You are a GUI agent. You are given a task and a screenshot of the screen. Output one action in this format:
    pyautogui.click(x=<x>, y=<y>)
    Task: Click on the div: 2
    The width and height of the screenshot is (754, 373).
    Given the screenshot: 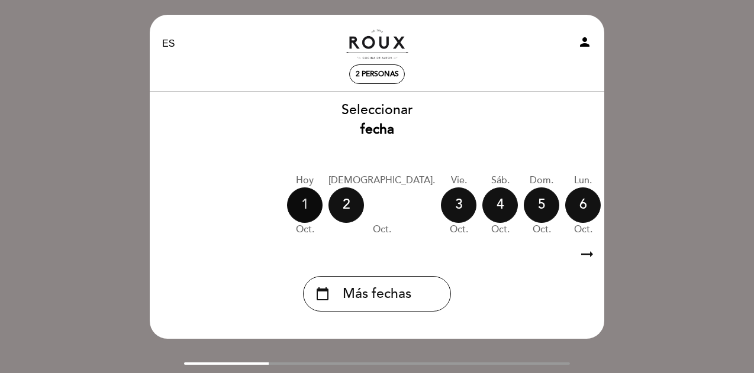 What is the action you would take?
    pyautogui.click(x=346, y=205)
    